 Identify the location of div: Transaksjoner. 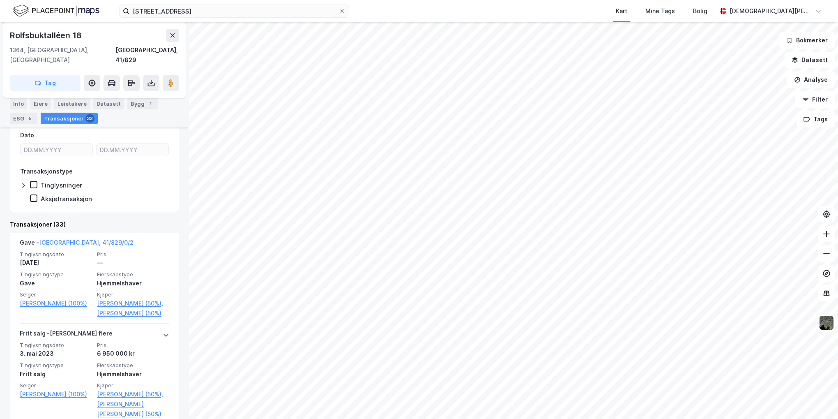
(69, 118).